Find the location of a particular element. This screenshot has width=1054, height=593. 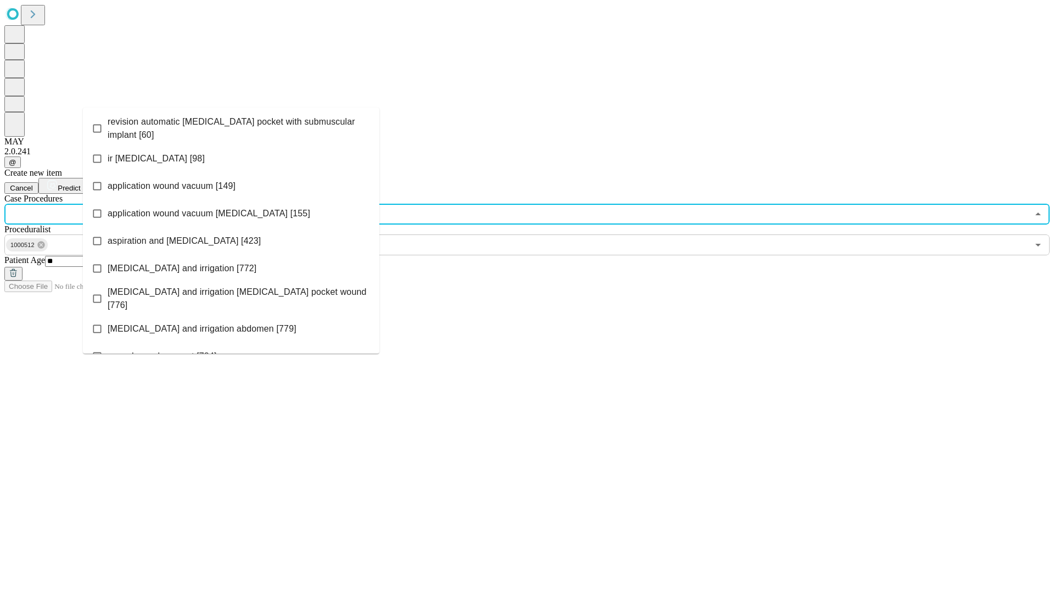

span: wound vac placement [784] is located at coordinates (162, 356).